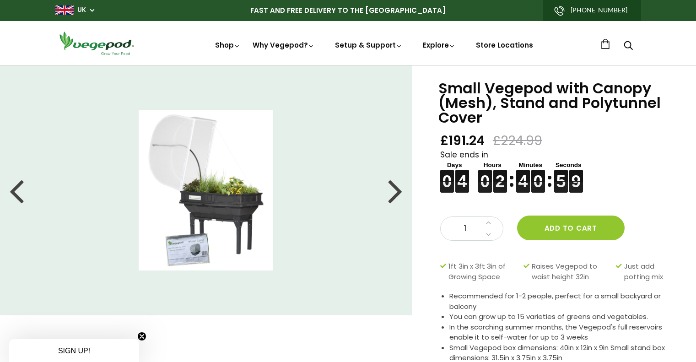 This screenshot has height=362, width=696. Describe the element at coordinates (74, 351) in the screenshot. I see `div: SIGN UP!Close teaser` at that location.